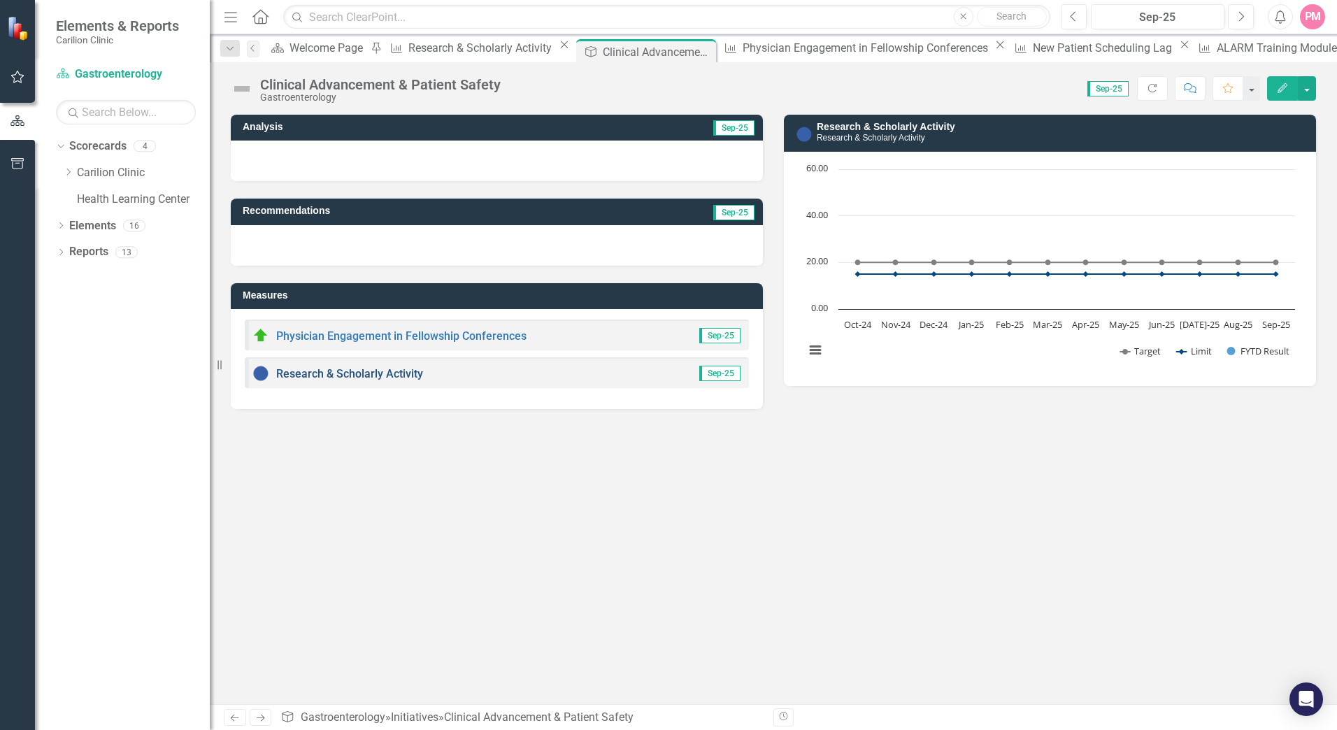 This screenshot has width=1337, height=730. Describe the element at coordinates (117, 40) in the screenshot. I see `small: Carilion Clinic` at that location.